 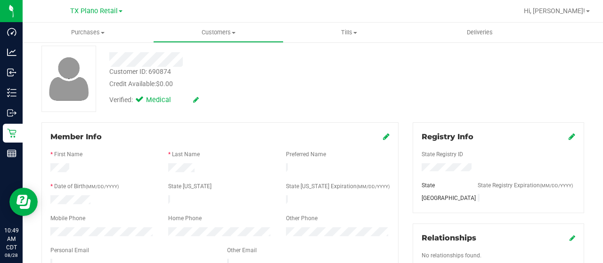 What do you see at coordinates (442, 155) in the screenshot?
I see `label: State Registry ID` at bounding box center [442, 155].